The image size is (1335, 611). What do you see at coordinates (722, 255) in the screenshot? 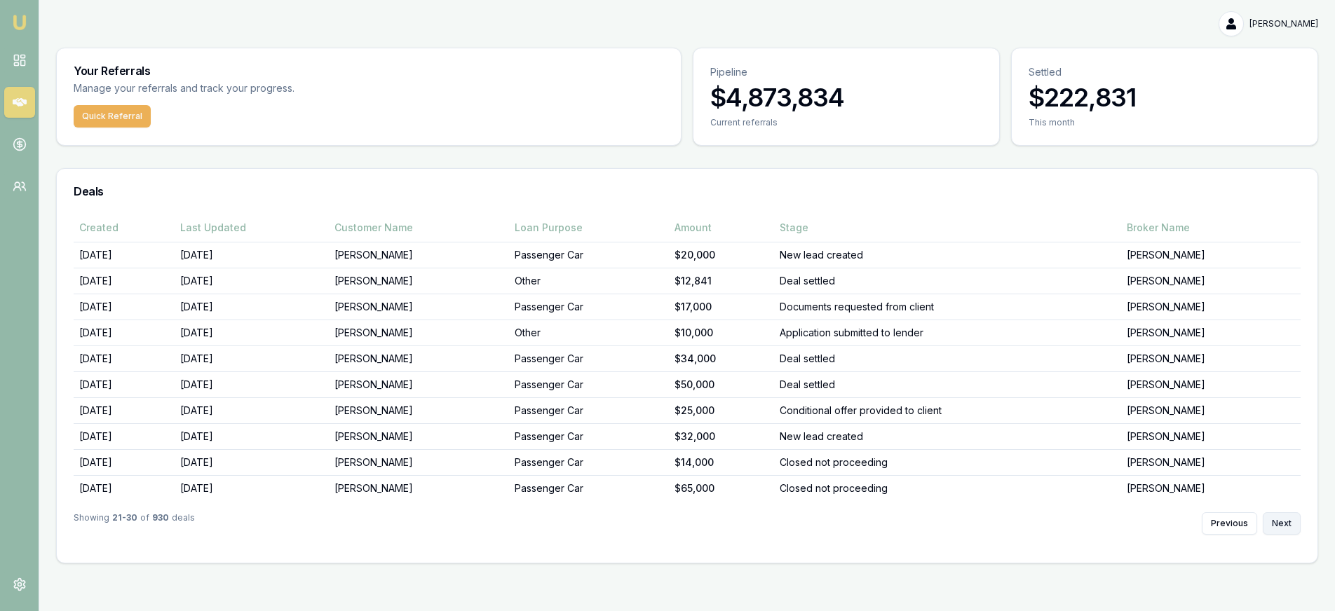
I see `div: $20,000` at bounding box center [722, 255].